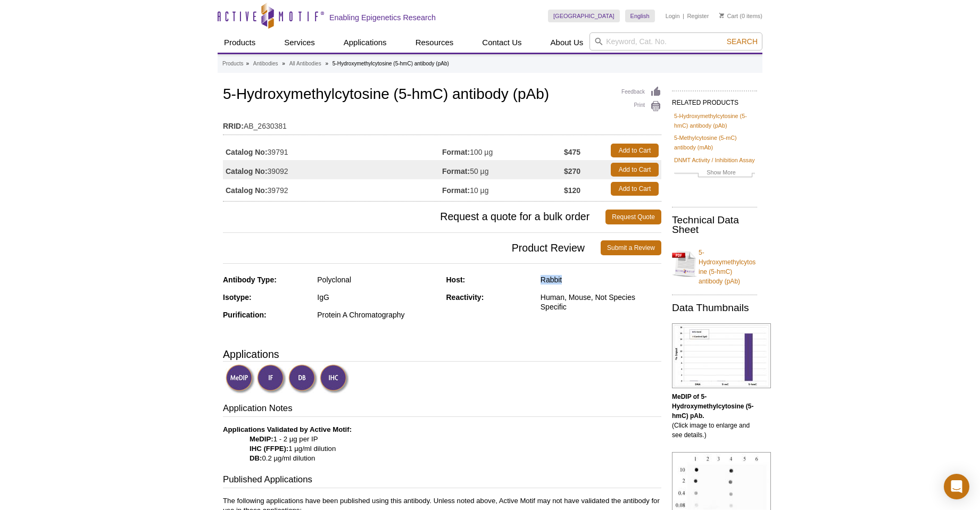  I want to click on a: Show More, so click(714, 173).